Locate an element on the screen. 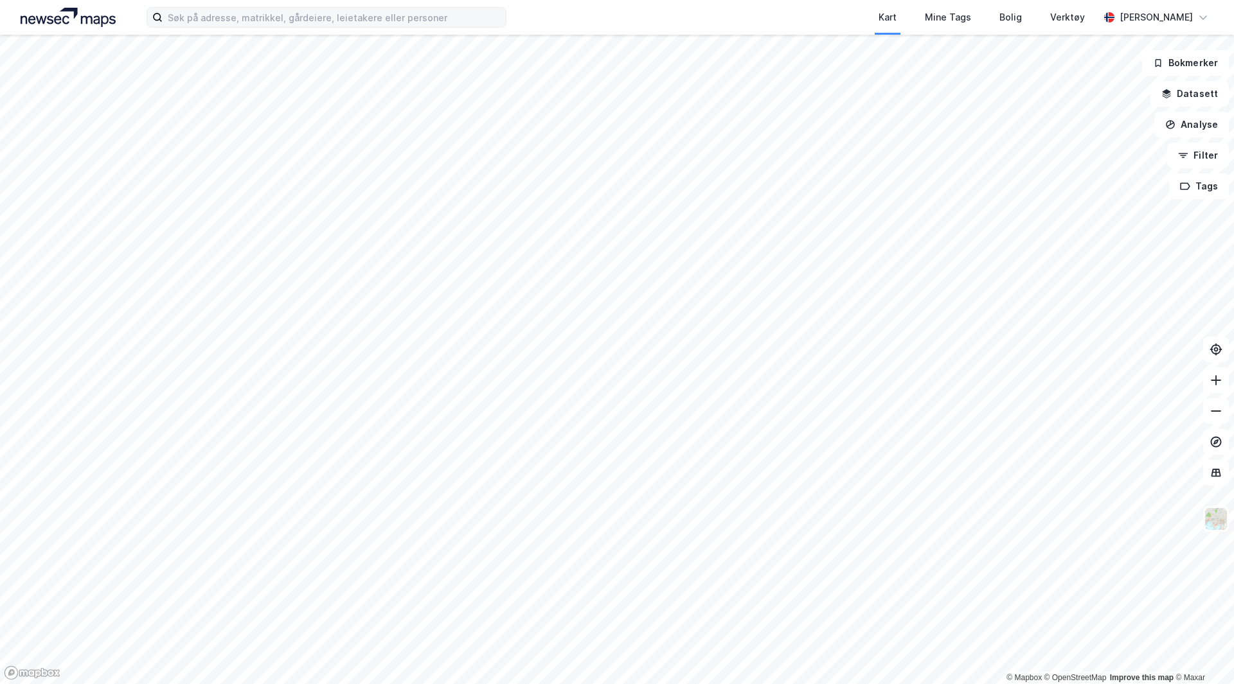 This screenshot has height=684, width=1234. button: Filter is located at coordinates (1198, 156).